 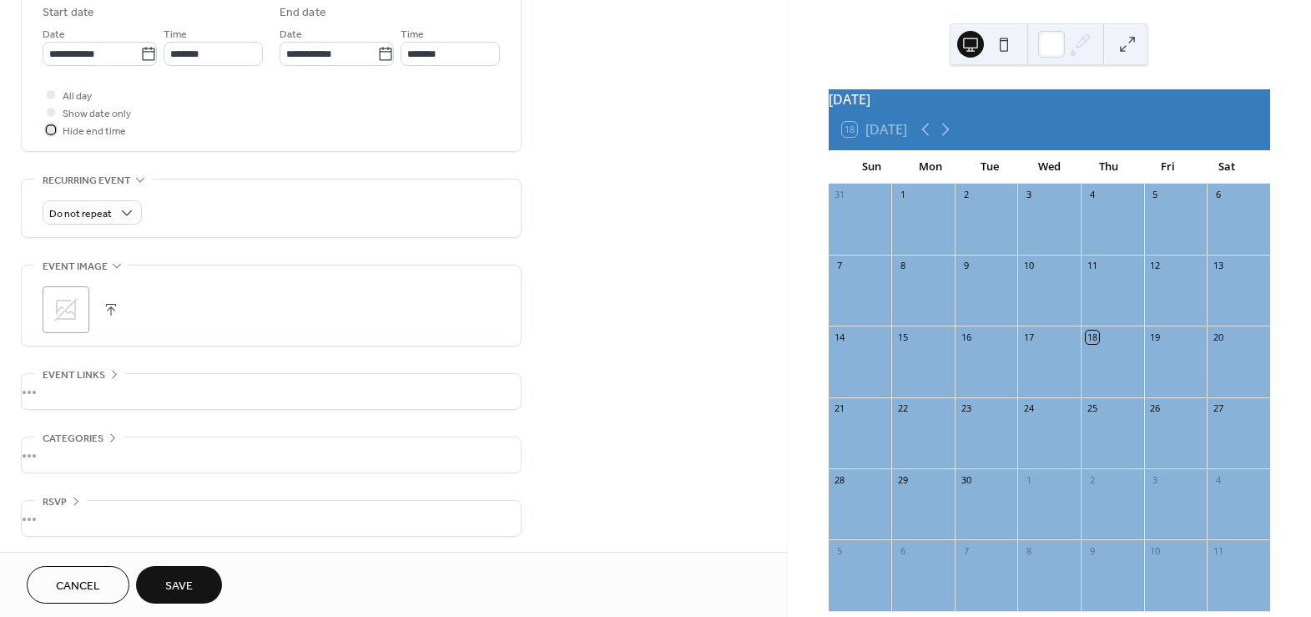 I want to click on div: 23, so click(x=966, y=408).